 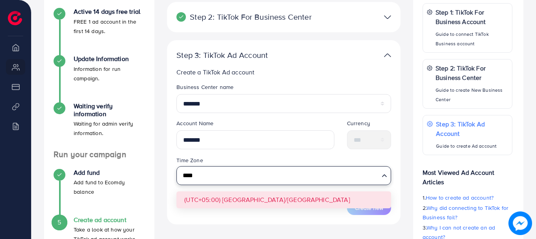 I want to click on h4: Run your campaign, so click(x=99, y=154).